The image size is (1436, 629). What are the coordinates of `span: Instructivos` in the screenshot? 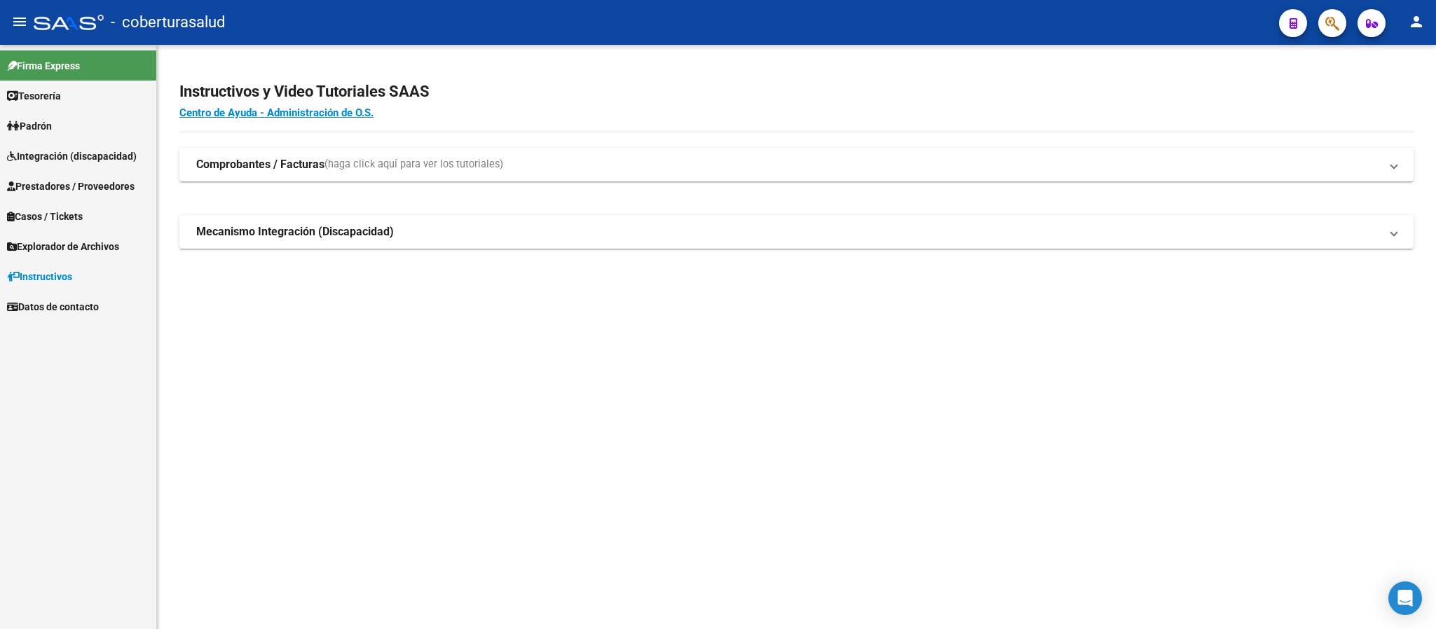 It's located at (39, 277).